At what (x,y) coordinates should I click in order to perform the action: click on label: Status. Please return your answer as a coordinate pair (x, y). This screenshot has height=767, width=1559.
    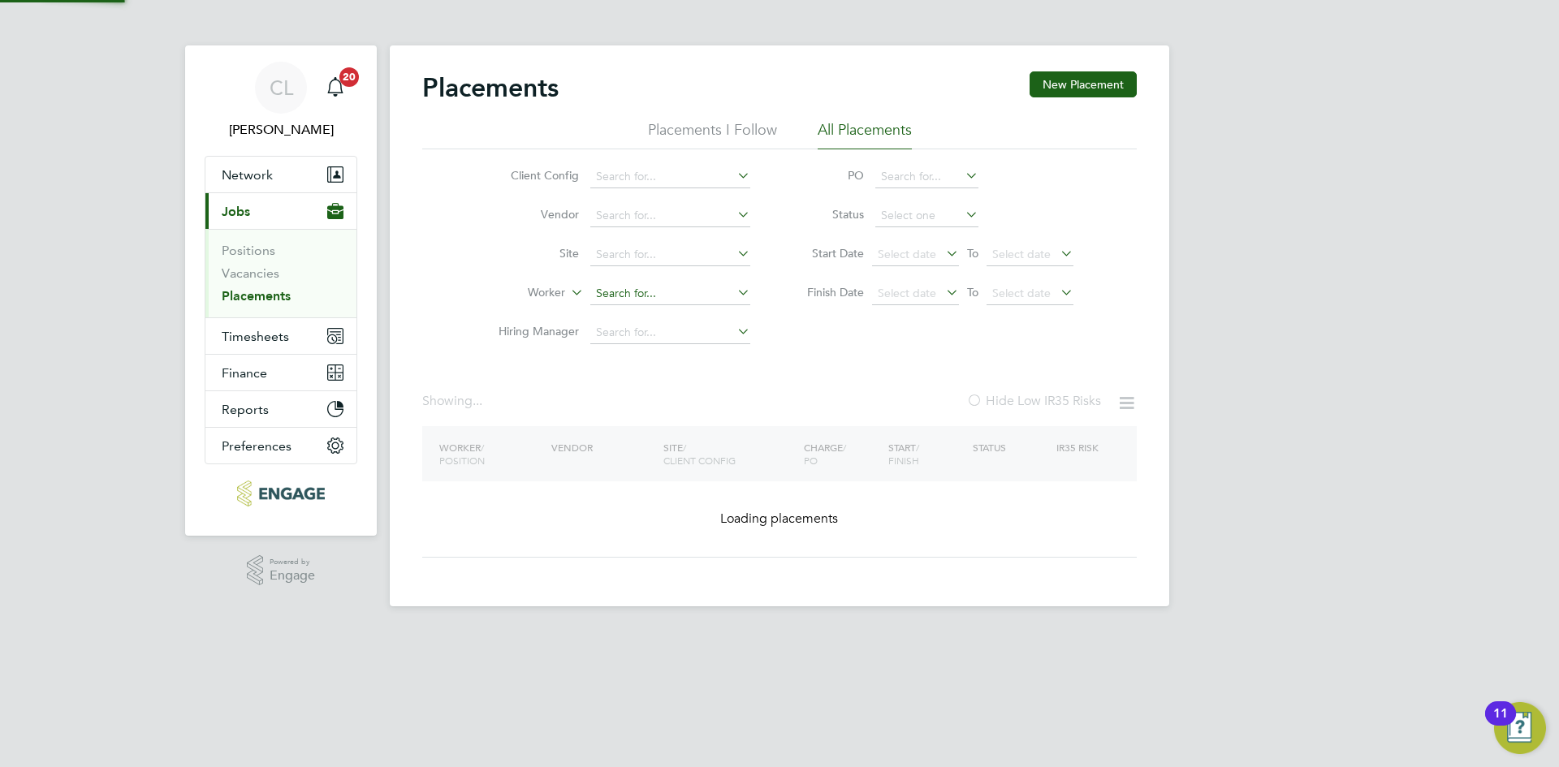
    Looking at the image, I should click on (828, 214).